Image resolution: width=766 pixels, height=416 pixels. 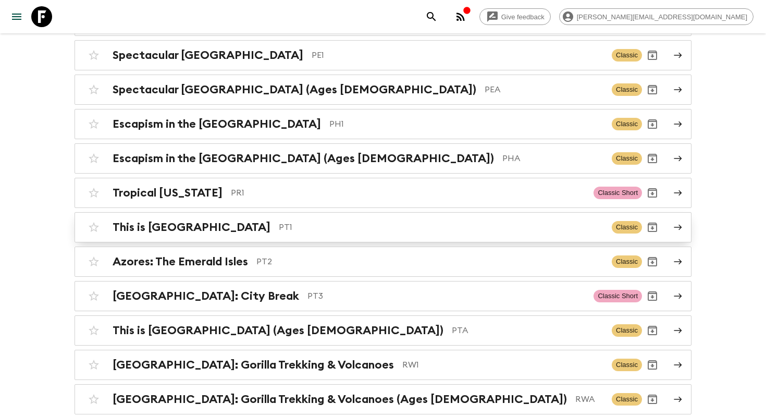 What do you see at coordinates (383, 262) in the screenshot?
I see `a: Azores: The Emerald IslesPT2ClassicArchive` at bounding box center [383, 262].